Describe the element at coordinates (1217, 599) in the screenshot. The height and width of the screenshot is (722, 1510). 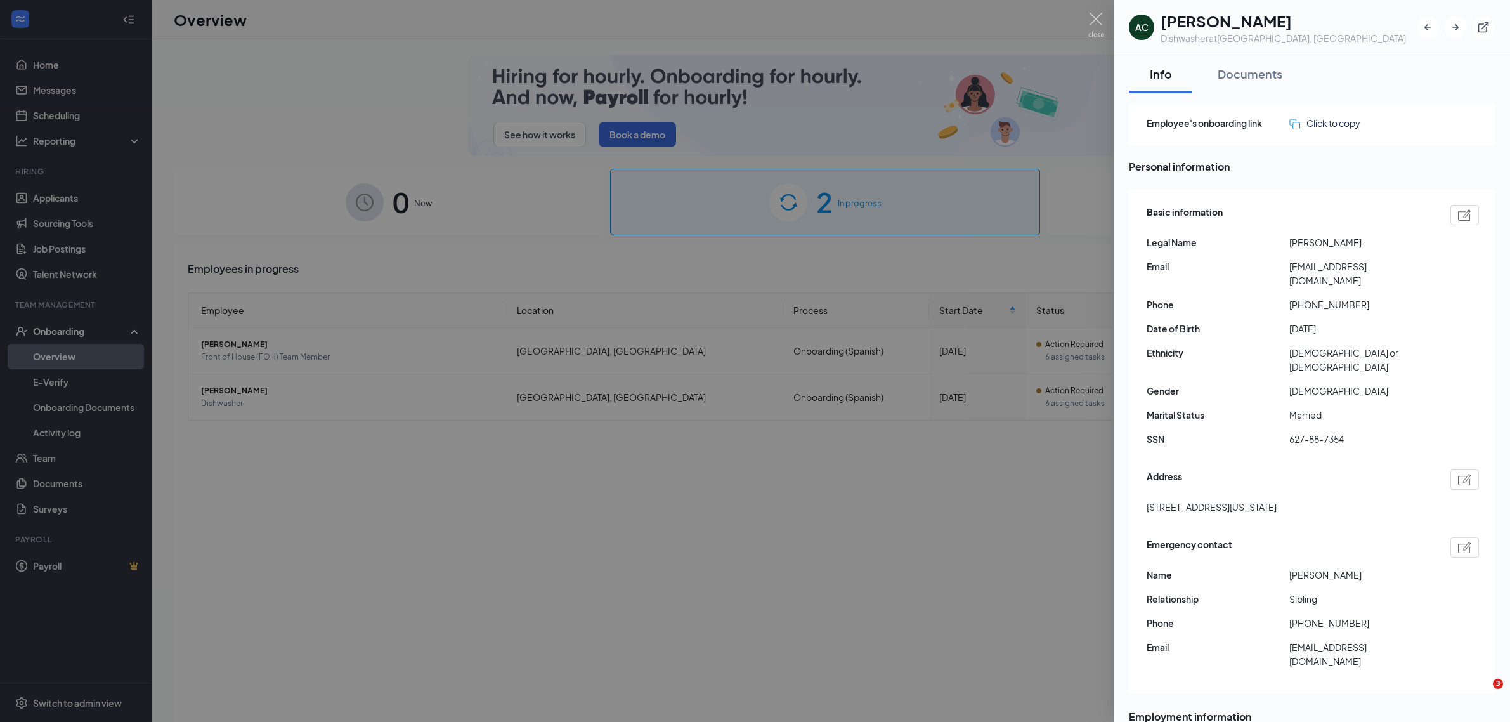
I see `span: Relationship` at that location.